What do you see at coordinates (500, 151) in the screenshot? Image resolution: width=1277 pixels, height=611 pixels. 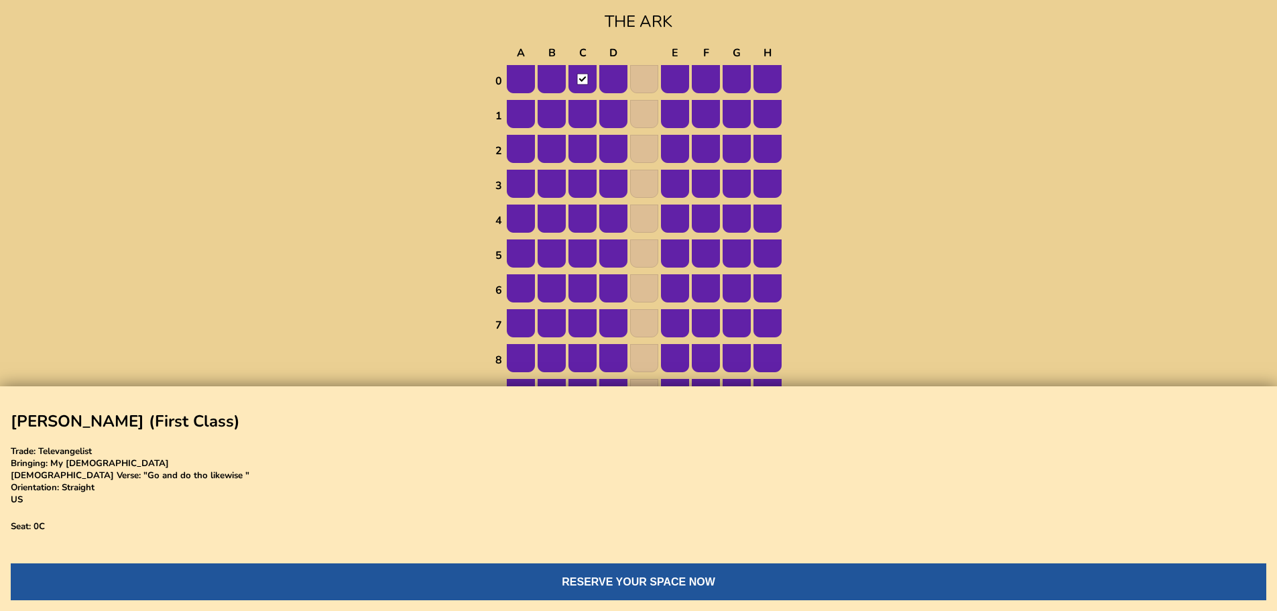 I see `td: 2` at bounding box center [500, 151].